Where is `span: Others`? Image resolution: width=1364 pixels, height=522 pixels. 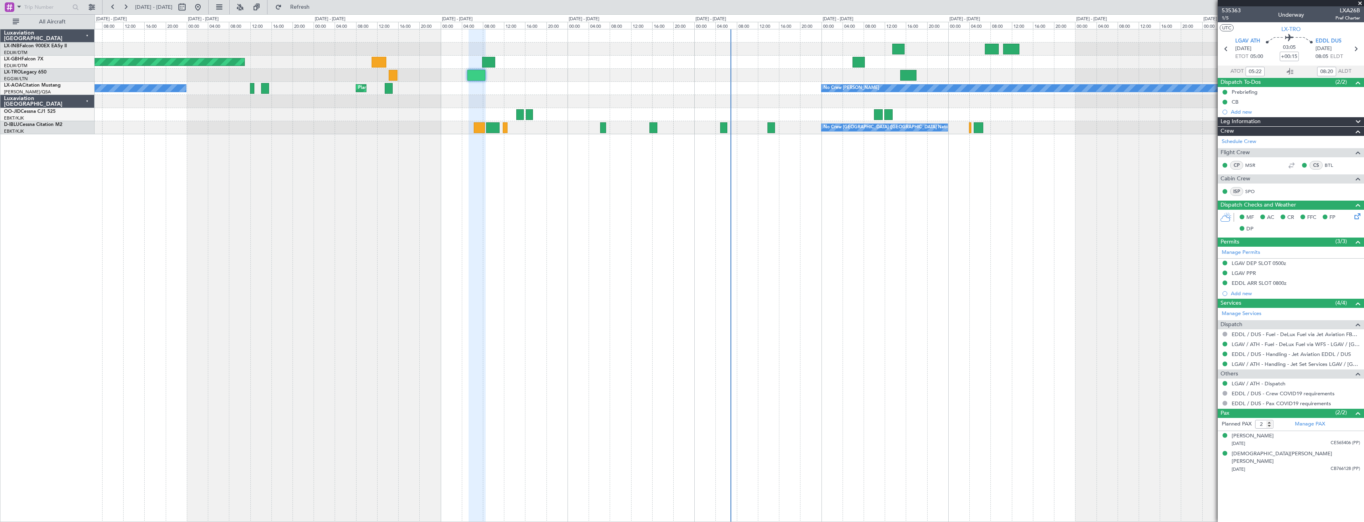 span: Others is located at coordinates (1229, 374).